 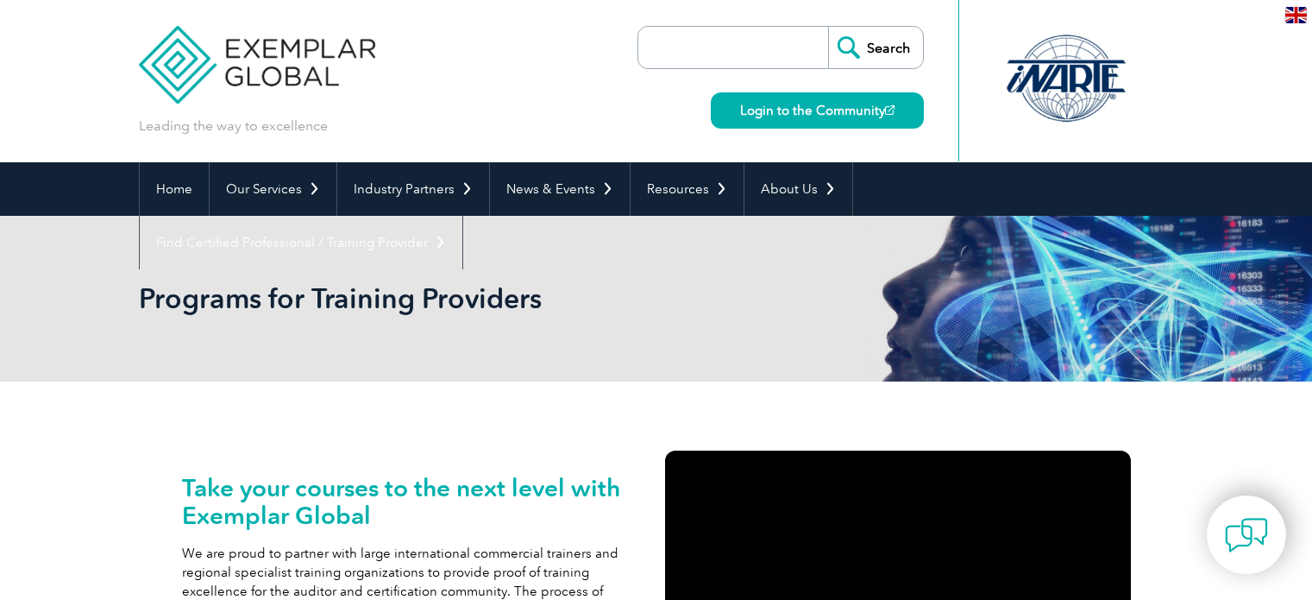 I want to click on a: Login to the Community, so click(x=817, y=110).